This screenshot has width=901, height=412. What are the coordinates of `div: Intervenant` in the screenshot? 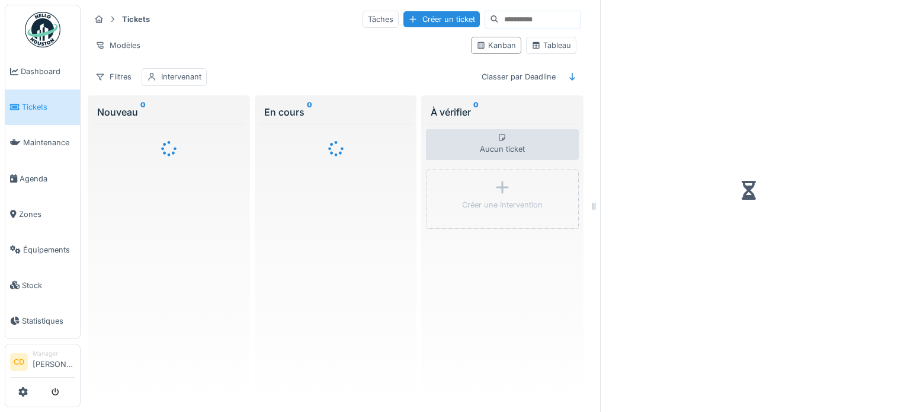 It's located at (181, 76).